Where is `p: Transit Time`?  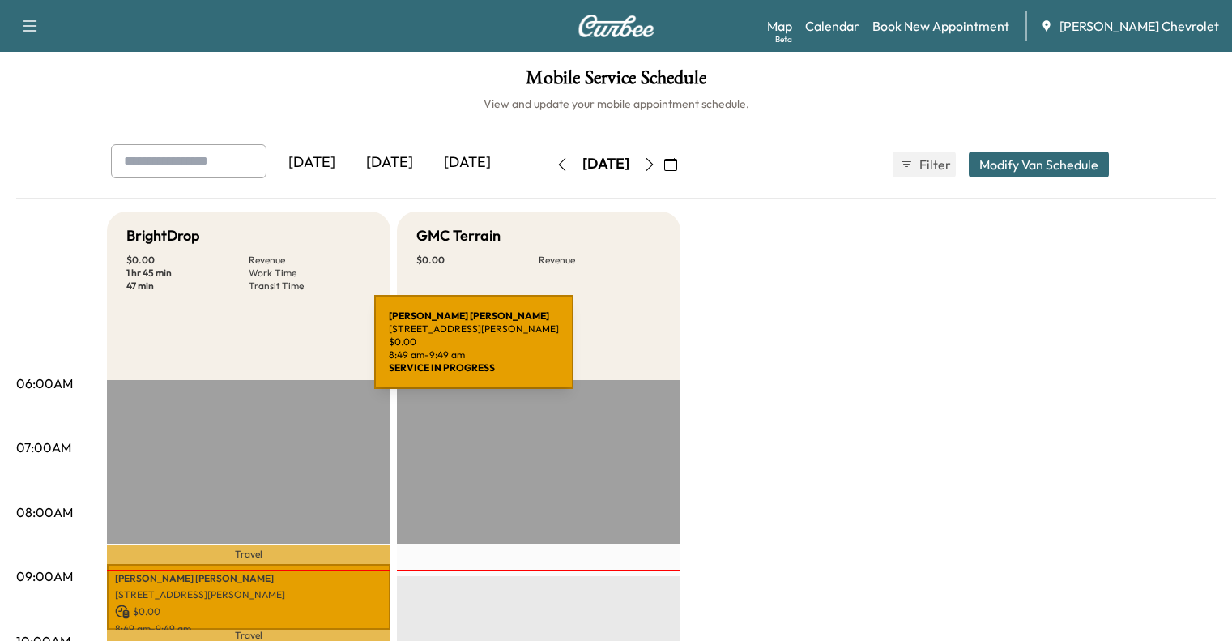
p: Transit Time is located at coordinates (309, 286).